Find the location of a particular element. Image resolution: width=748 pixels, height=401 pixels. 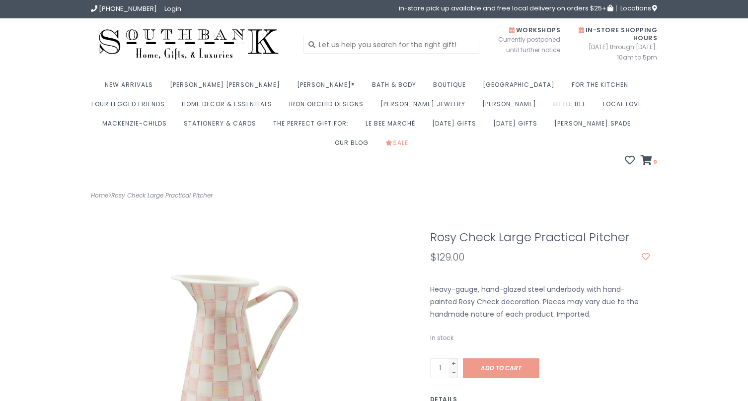

a: Le Bee Marché is located at coordinates (393, 126).